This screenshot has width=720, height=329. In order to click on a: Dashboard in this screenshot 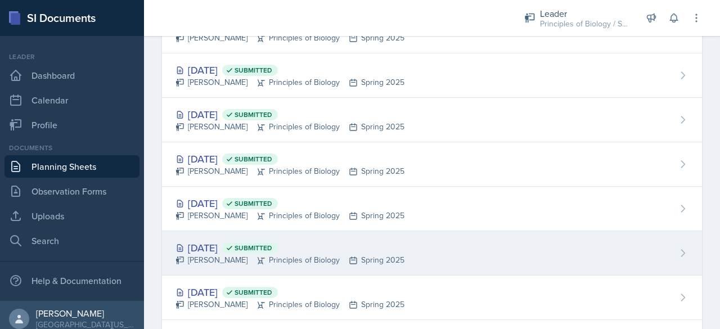, I will do `click(72, 75)`.